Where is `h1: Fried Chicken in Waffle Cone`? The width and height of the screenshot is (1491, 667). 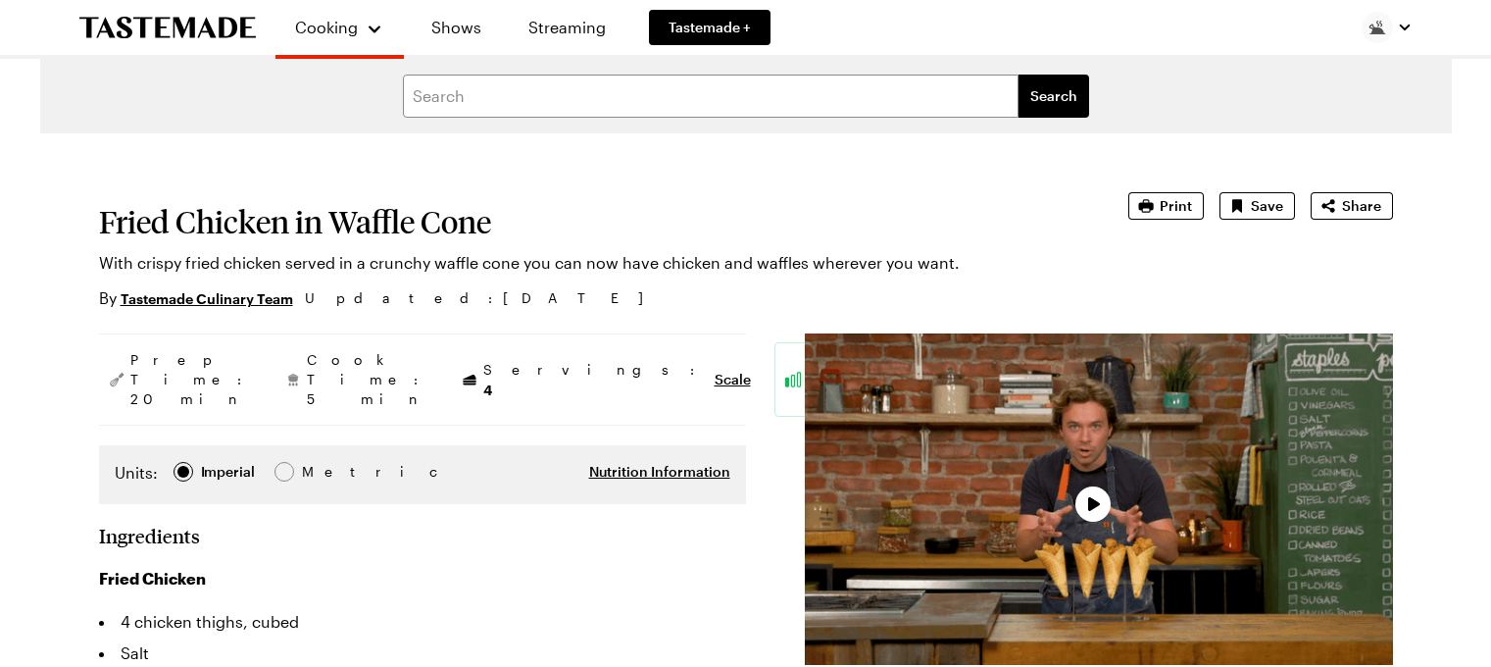
h1: Fried Chicken in Waffle Cone is located at coordinates (586, 222).